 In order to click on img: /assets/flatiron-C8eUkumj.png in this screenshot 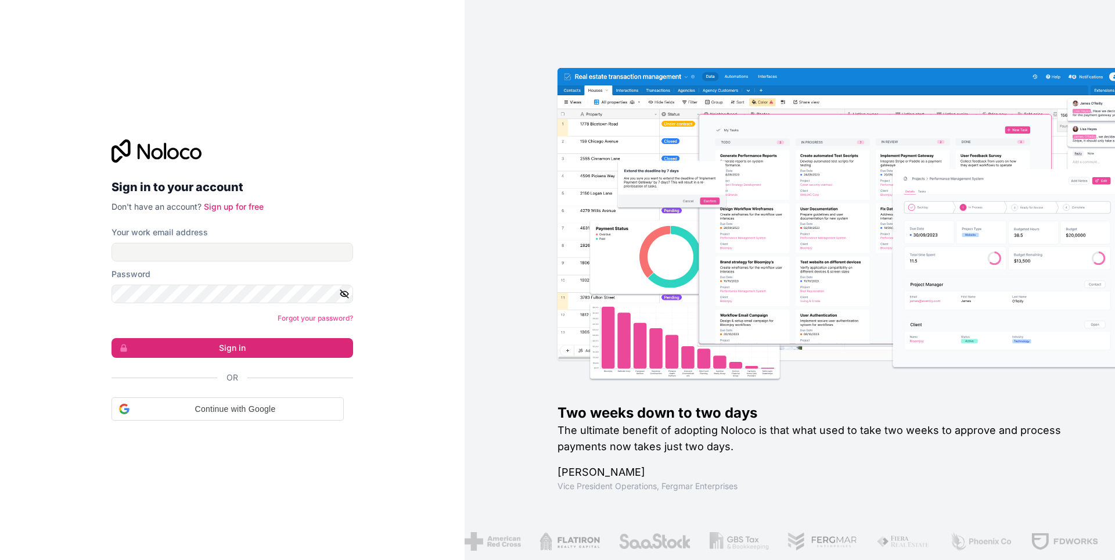, I will do `click(570, 541)`.